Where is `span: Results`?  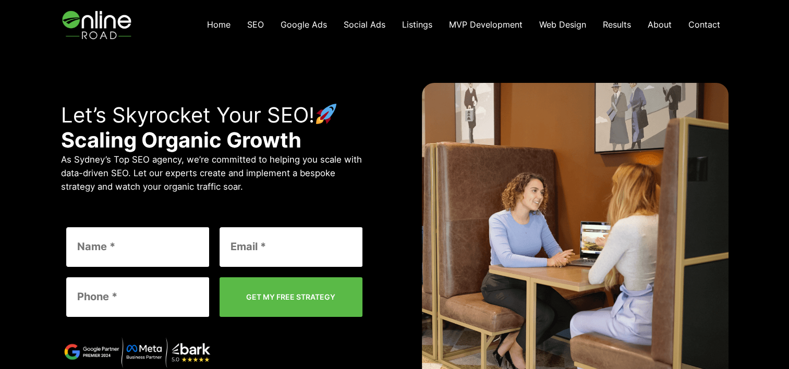 span: Results is located at coordinates (617, 25).